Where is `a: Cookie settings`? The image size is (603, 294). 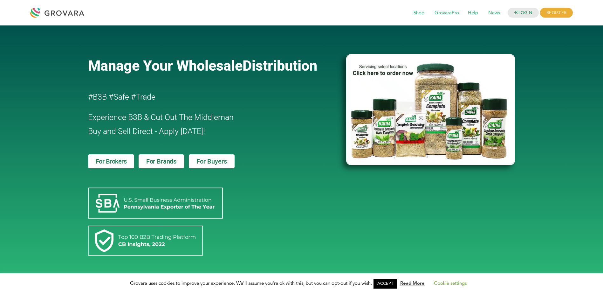 a: Cookie settings is located at coordinates (450, 283).